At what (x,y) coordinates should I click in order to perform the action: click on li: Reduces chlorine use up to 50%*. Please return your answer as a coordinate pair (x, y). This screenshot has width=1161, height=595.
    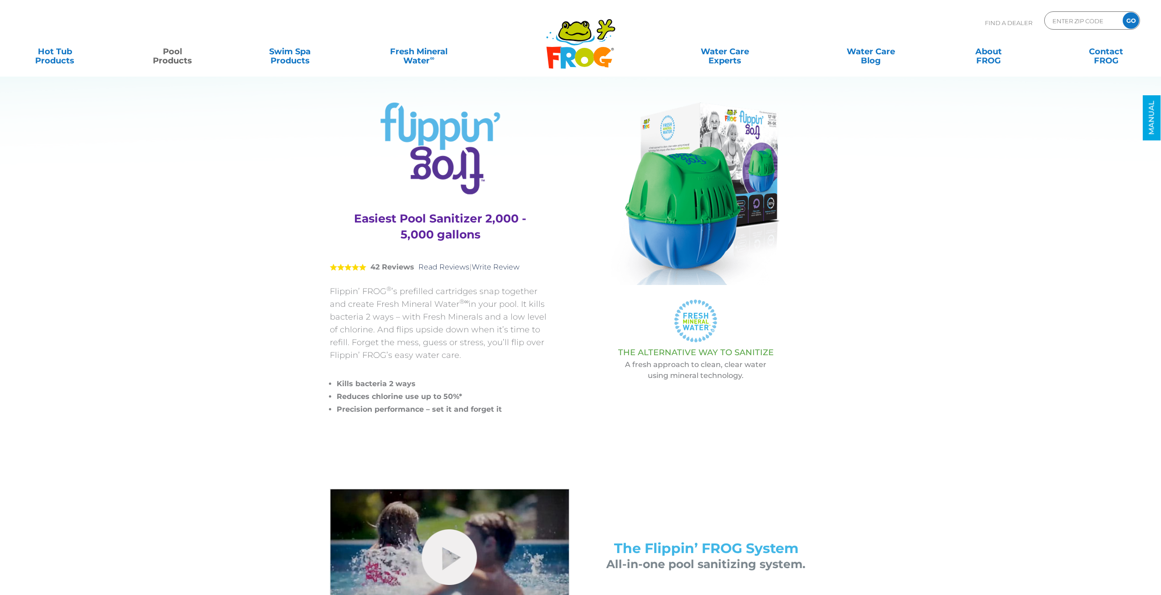
    Looking at the image, I should click on (444, 397).